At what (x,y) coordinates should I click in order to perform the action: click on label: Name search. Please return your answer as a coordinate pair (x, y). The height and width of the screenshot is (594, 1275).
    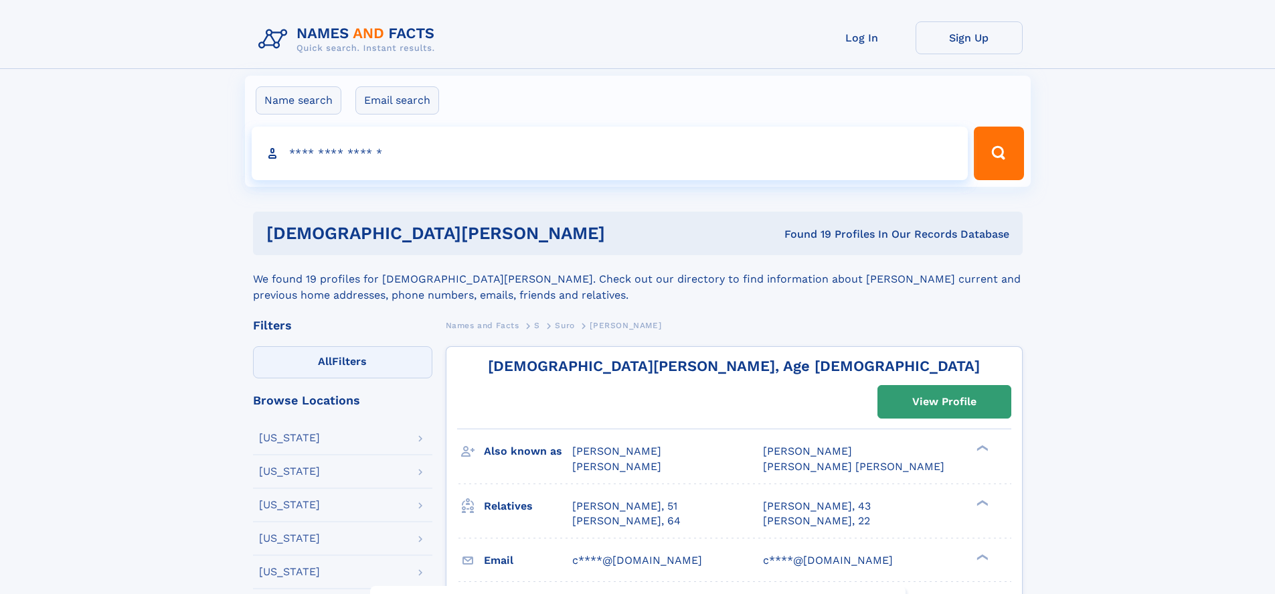
    Looking at the image, I should click on (299, 100).